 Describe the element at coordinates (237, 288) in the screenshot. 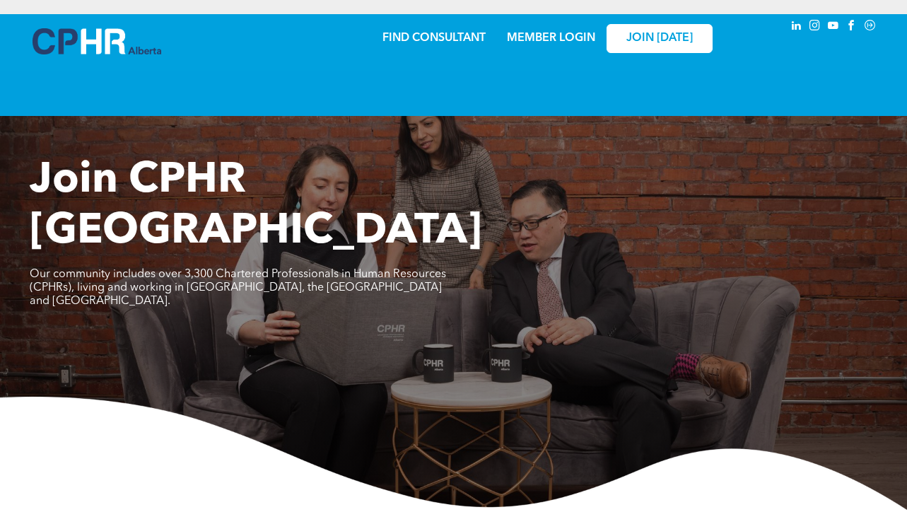

I see `span: Our community includes over 3,300 Chartered Professionals in Human Resources (CPHRs), living and ...` at that location.